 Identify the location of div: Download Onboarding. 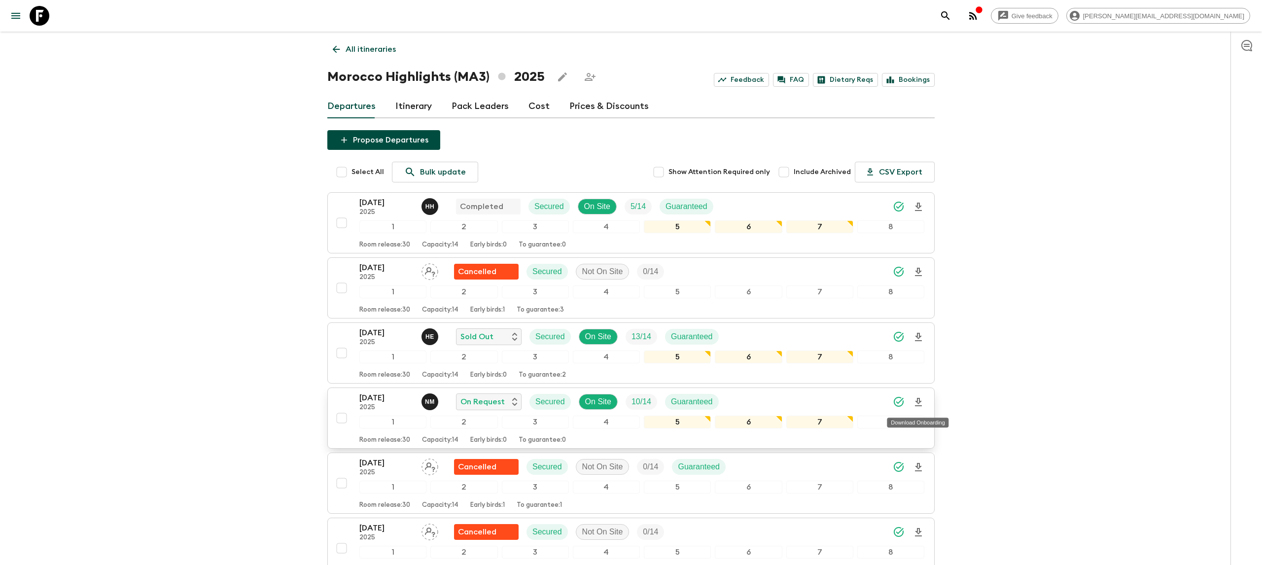
(917, 422).